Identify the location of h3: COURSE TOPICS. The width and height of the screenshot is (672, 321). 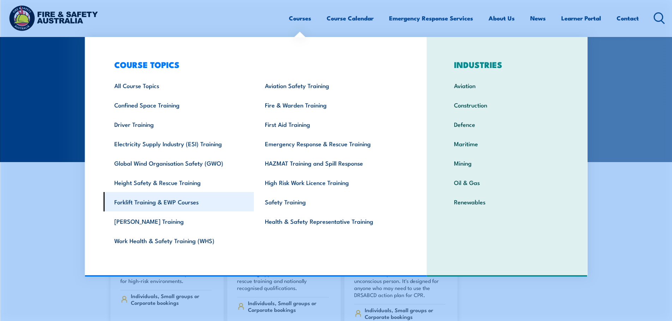
(254, 65).